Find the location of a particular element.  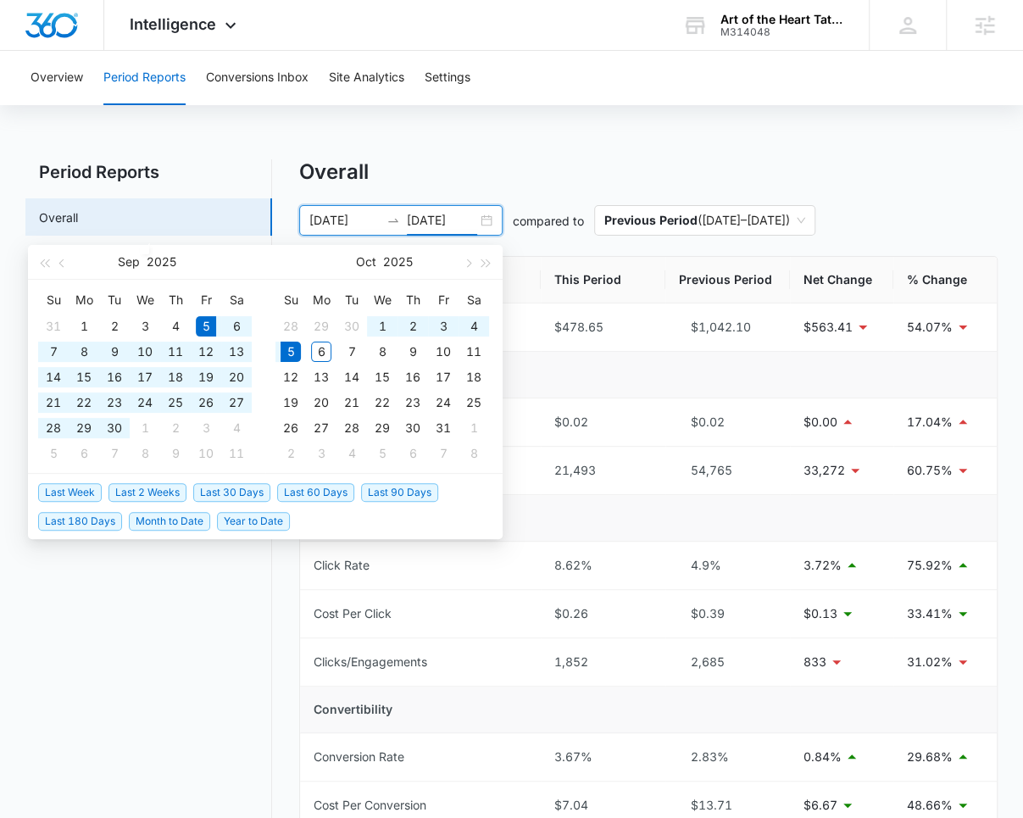

div: 19 is located at coordinates (206, 377).